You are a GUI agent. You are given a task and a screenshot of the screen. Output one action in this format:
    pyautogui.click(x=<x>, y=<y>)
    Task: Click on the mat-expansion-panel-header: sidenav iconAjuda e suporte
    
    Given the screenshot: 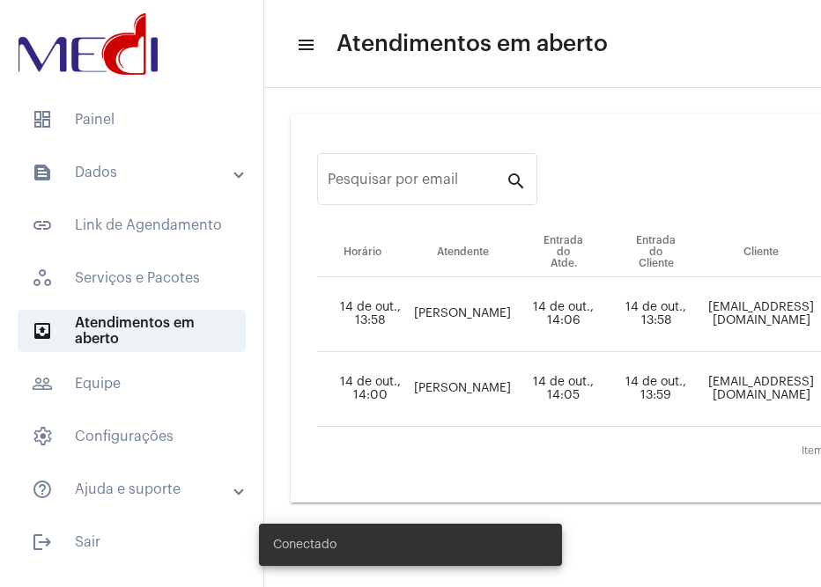 What is the action you would take?
    pyautogui.click(x=137, y=490)
    